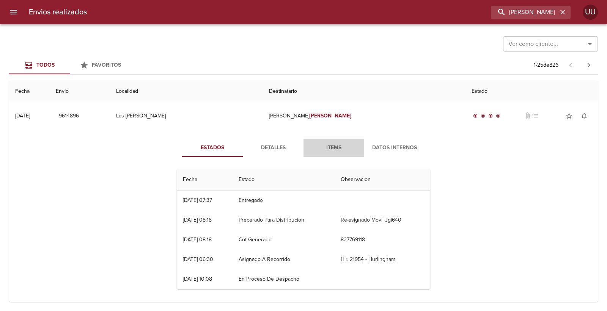 The height and width of the screenshot is (311, 607). What do you see at coordinates (69, 116) in the screenshot?
I see `button: 9614896` at bounding box center [69, 116].